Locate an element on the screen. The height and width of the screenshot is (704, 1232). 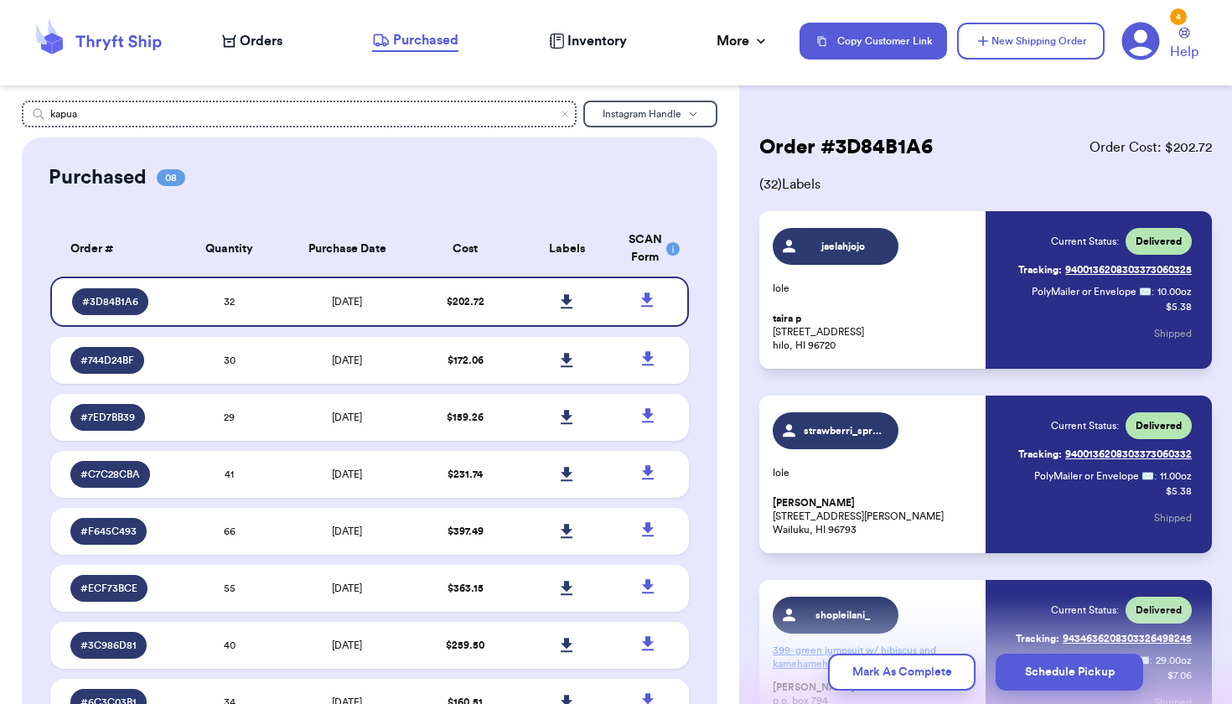
span: Help is located at coordinates (1184, 52).